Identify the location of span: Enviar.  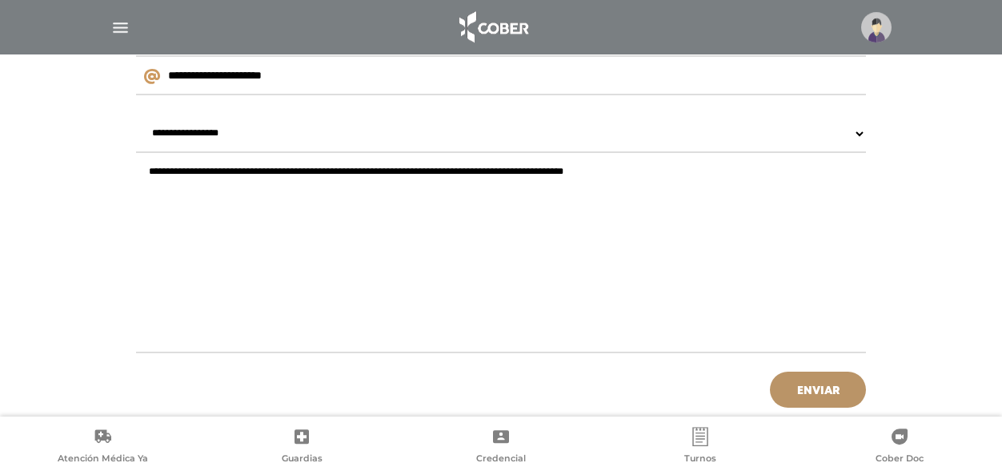
(818, 391).